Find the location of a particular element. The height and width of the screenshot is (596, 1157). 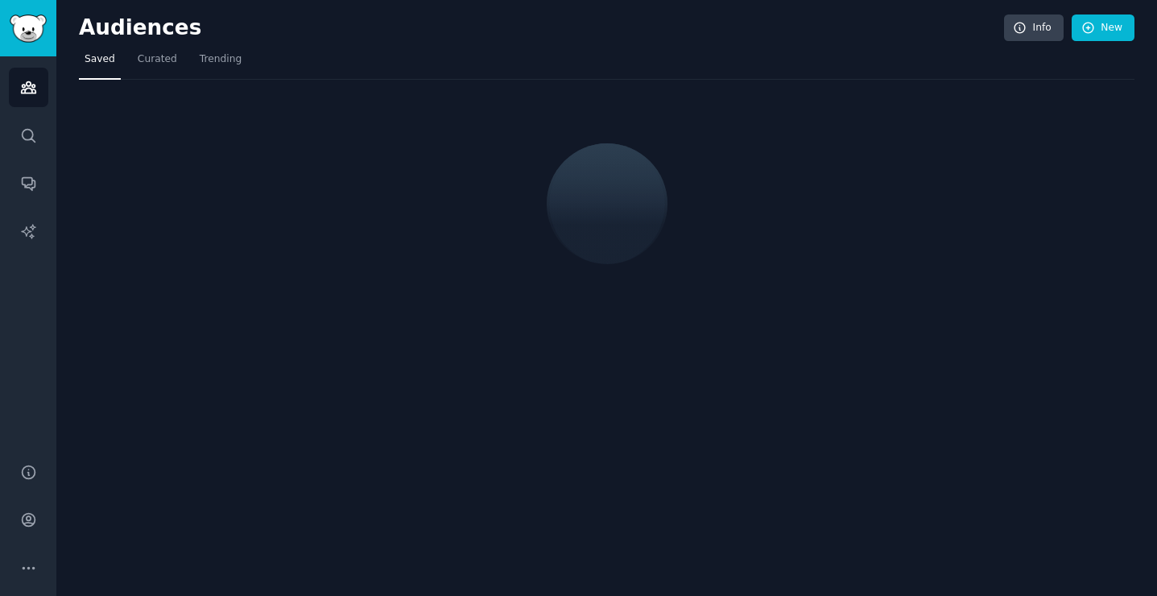

a: Info is located at coordinates (1034, 28).